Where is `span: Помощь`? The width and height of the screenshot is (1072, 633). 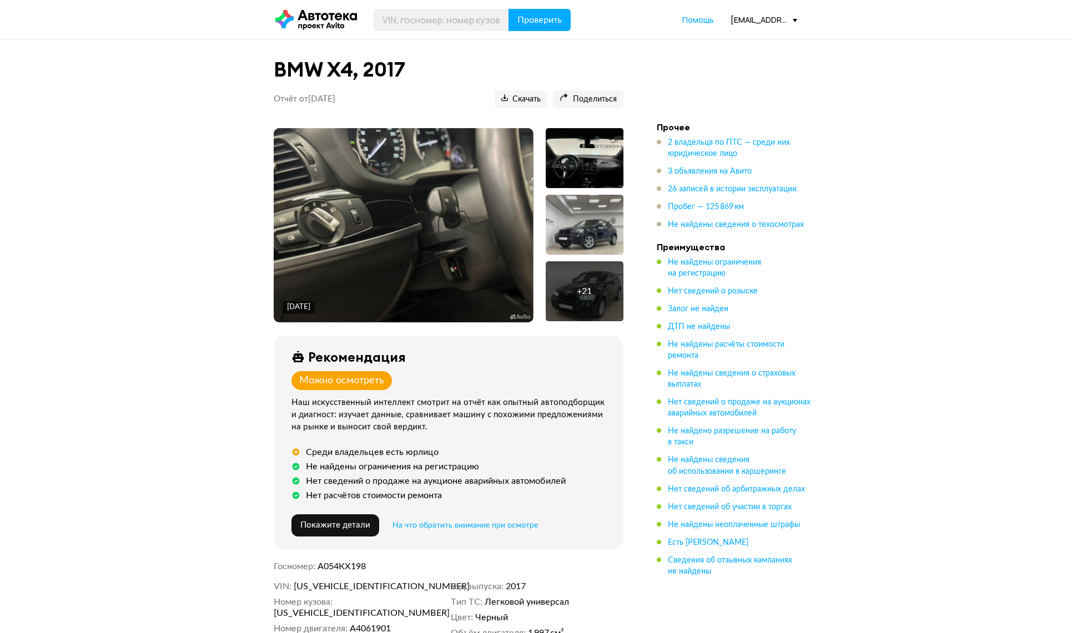 span: Помощь is located at coordinates (698, 19).